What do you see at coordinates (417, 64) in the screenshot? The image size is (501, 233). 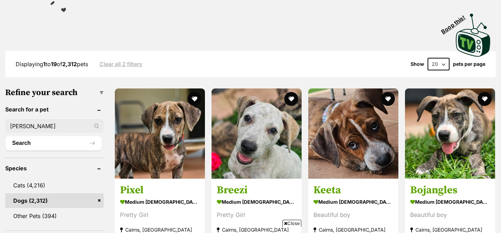 I see `span: Show` at bounding box center [417, 64].